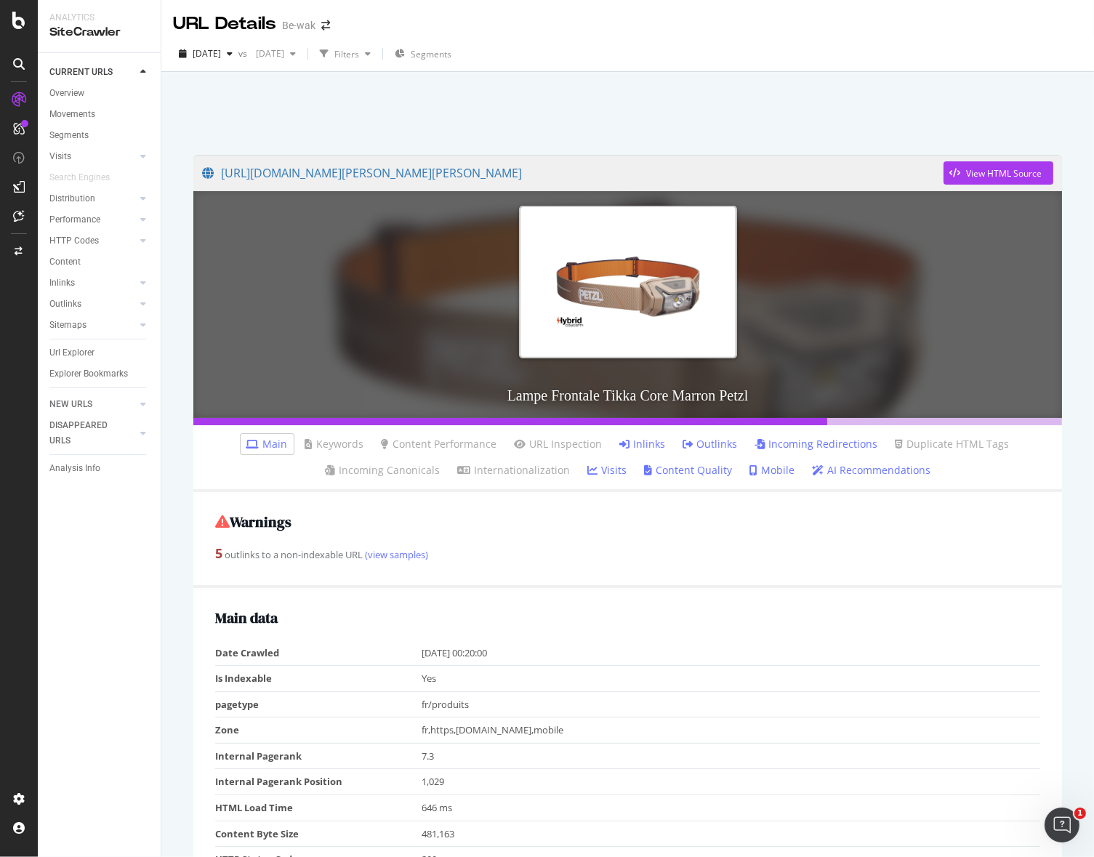 This screenshot has width=1094, height=857. I want to click on a: Sitemaps, so click(92, 325).